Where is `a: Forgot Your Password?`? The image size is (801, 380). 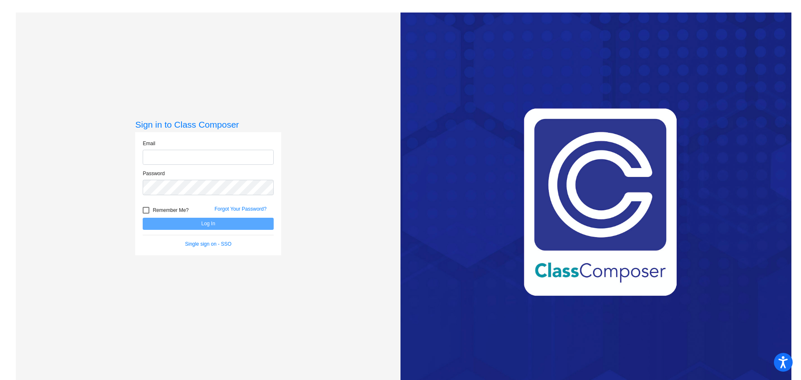
a: Forgot Your Password? is located at coordinates (240, 209).